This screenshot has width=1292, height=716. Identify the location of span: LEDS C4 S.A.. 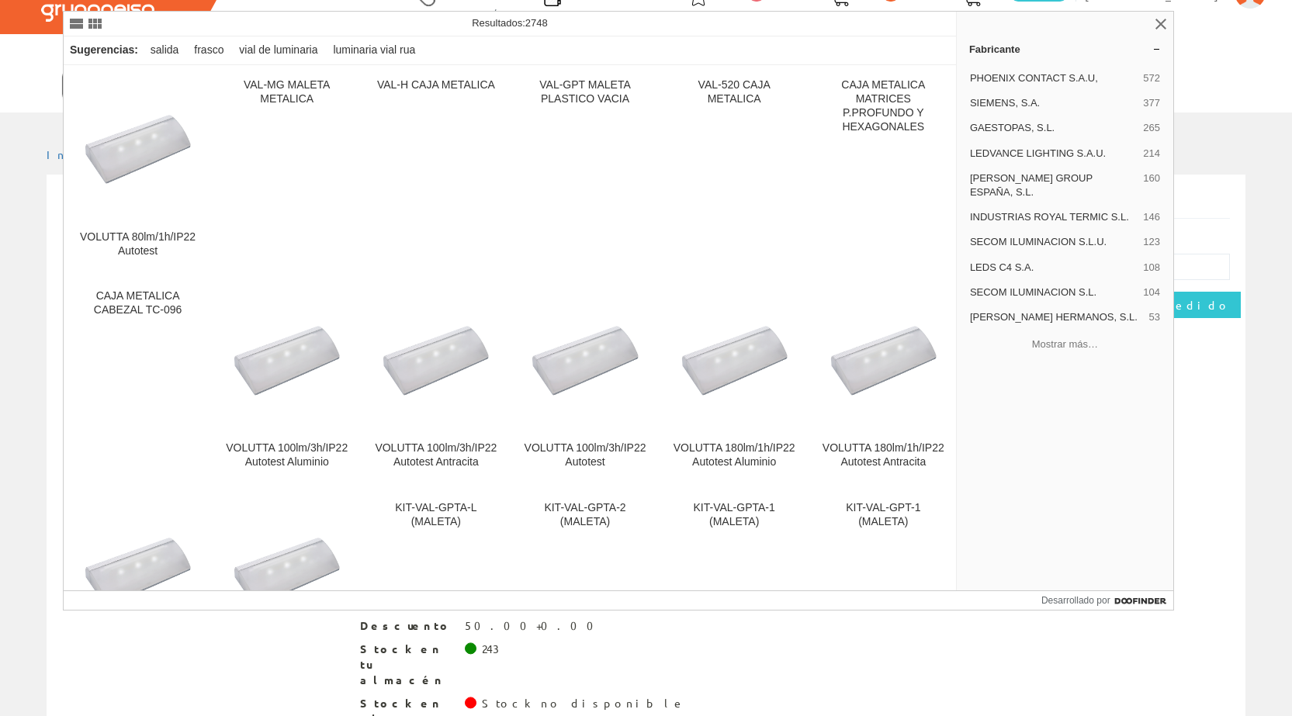
(1053, 268).